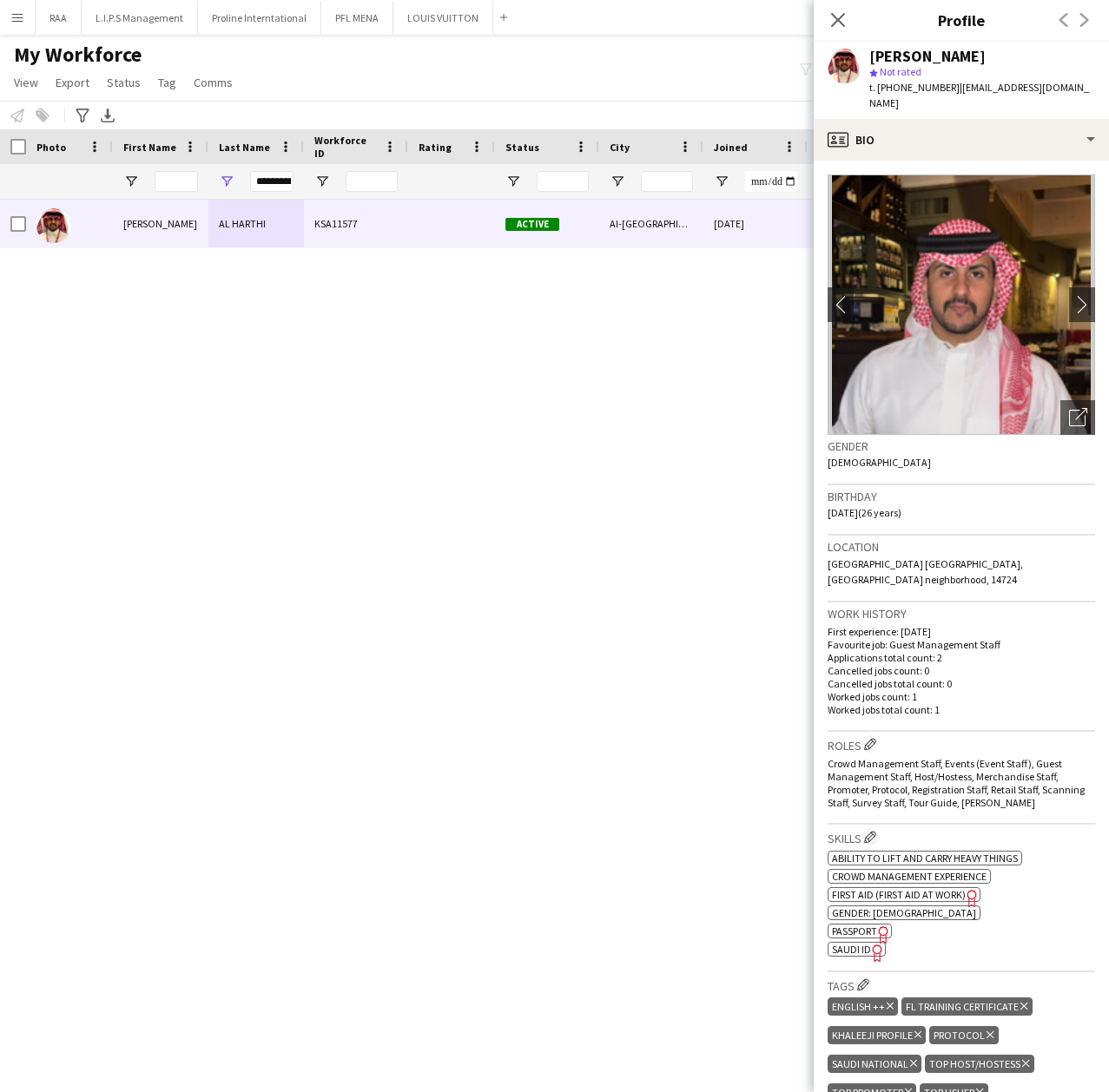  Describe the element at coordinates (213, 83) in the screenshot. I see `a: Comms` at that location.